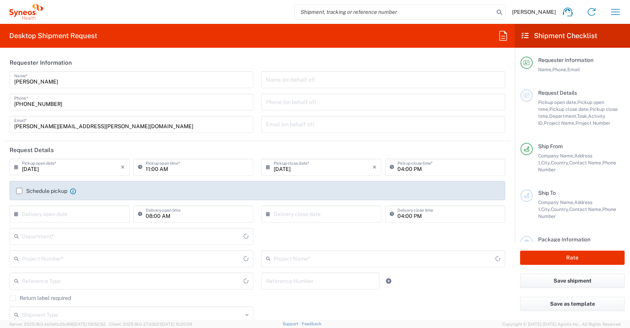 Image resolution: width=630 pixels, height=328 pixels. Describe the element at coordinates (292, 323) in the screenshot. I see `a: Support` at that location.